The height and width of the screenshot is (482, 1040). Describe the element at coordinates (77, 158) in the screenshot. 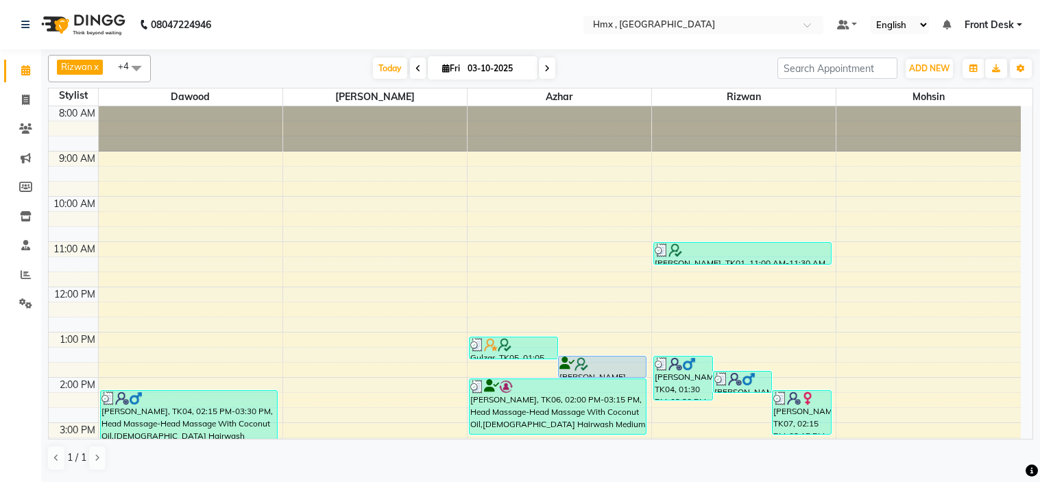

I see `div: 9:00 AM` at that location.